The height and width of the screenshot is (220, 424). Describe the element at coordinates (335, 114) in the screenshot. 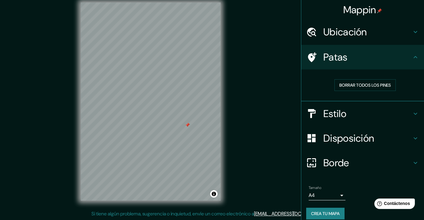

I see `font: Estilo` at that location.